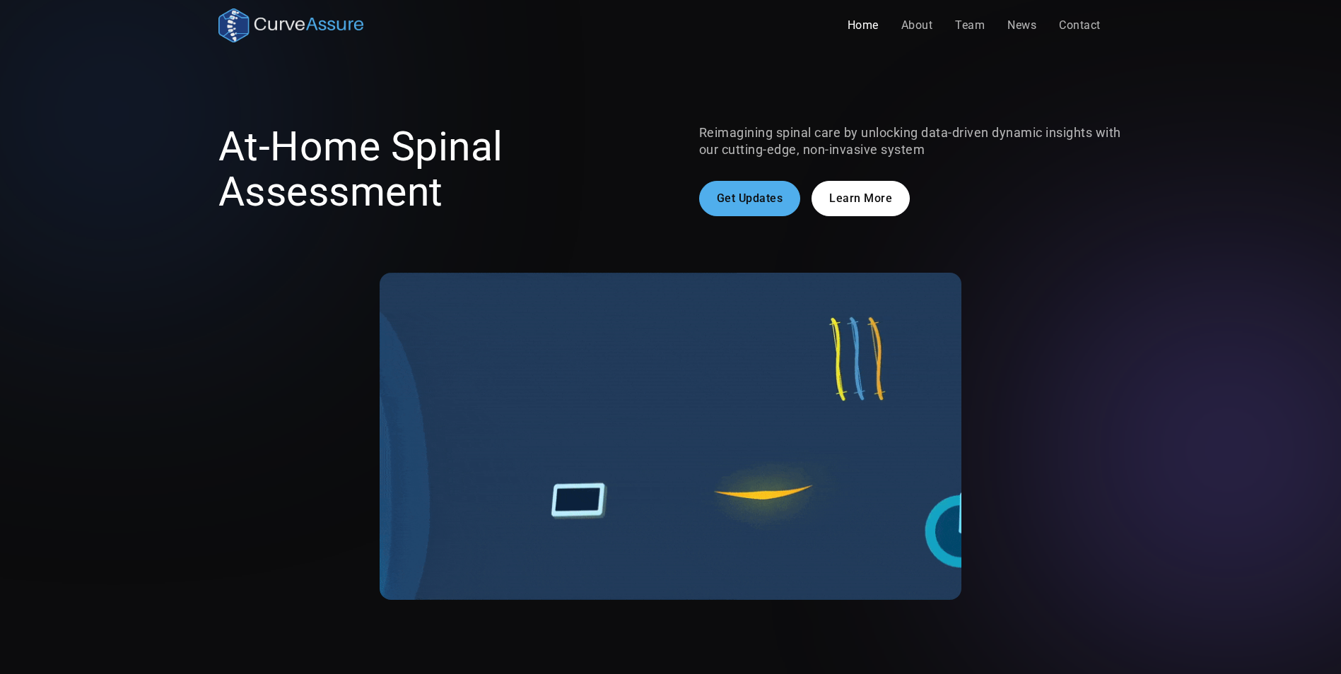  Describe the element at coordinates (970, 25) in the screenshot. I see `a: Team` at that location.